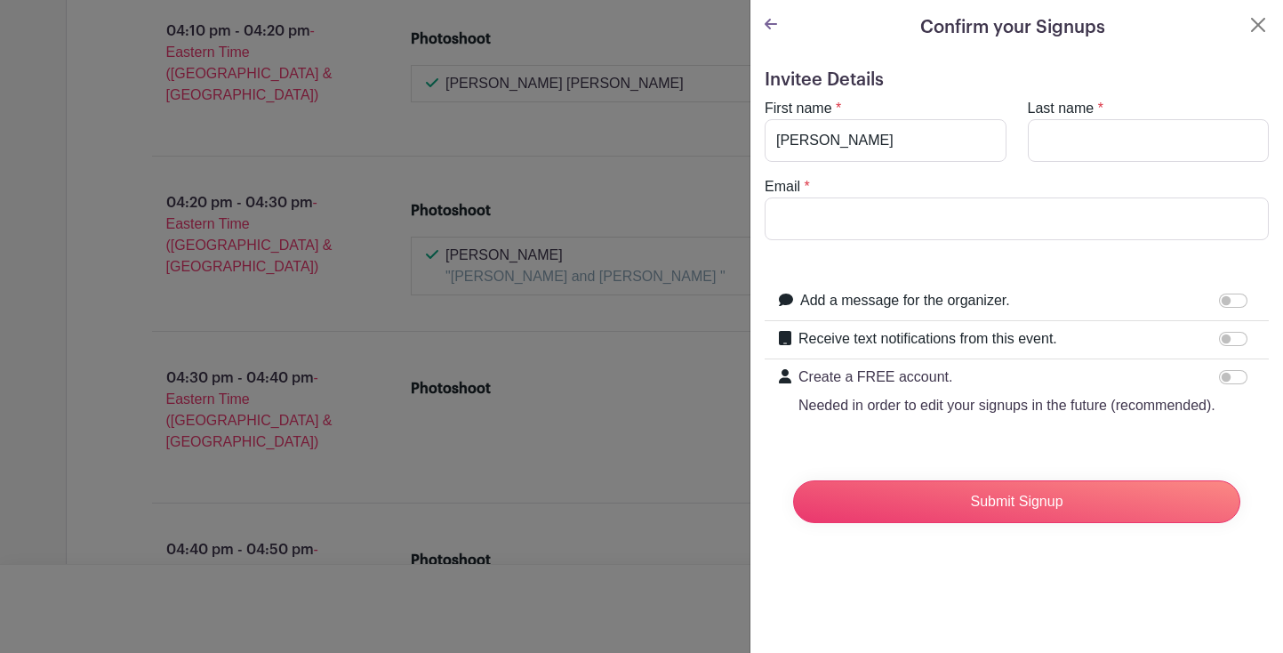 This screenshot has height=653, width=1283. Describe the element at coordinates (928, 339) in the screenshot. I see `label: Receive text notifications from this event.` at that location.